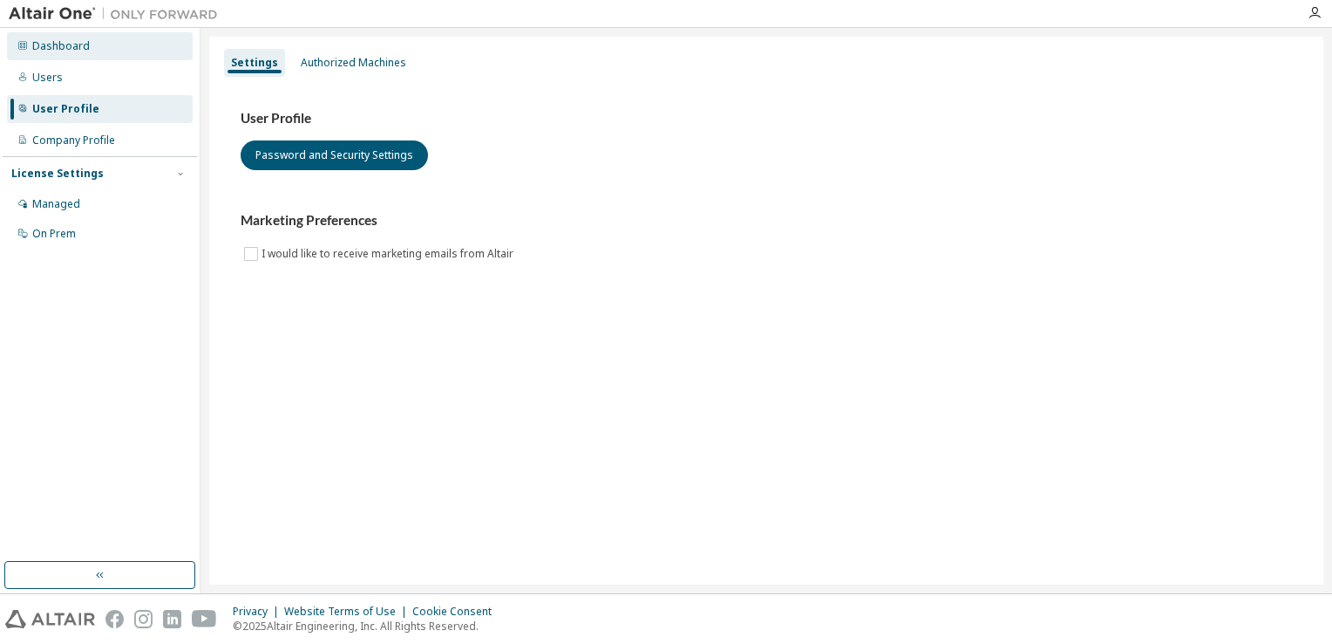 Image resolution: width=1332 pixels, height=644 pixels. I want to click on img: facebook.svg, so click(114, 618).